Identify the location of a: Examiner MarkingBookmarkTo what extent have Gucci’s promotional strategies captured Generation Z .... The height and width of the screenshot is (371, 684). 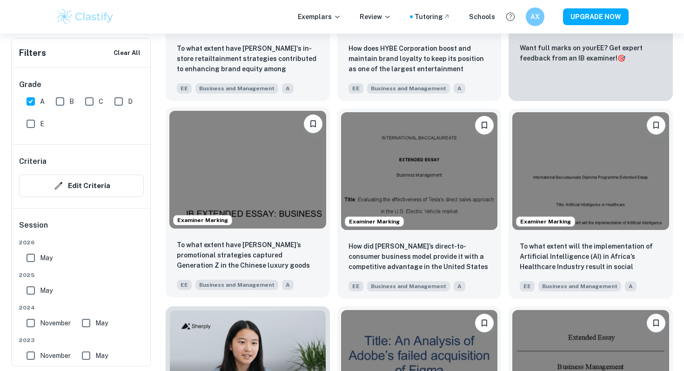
(248, 203).